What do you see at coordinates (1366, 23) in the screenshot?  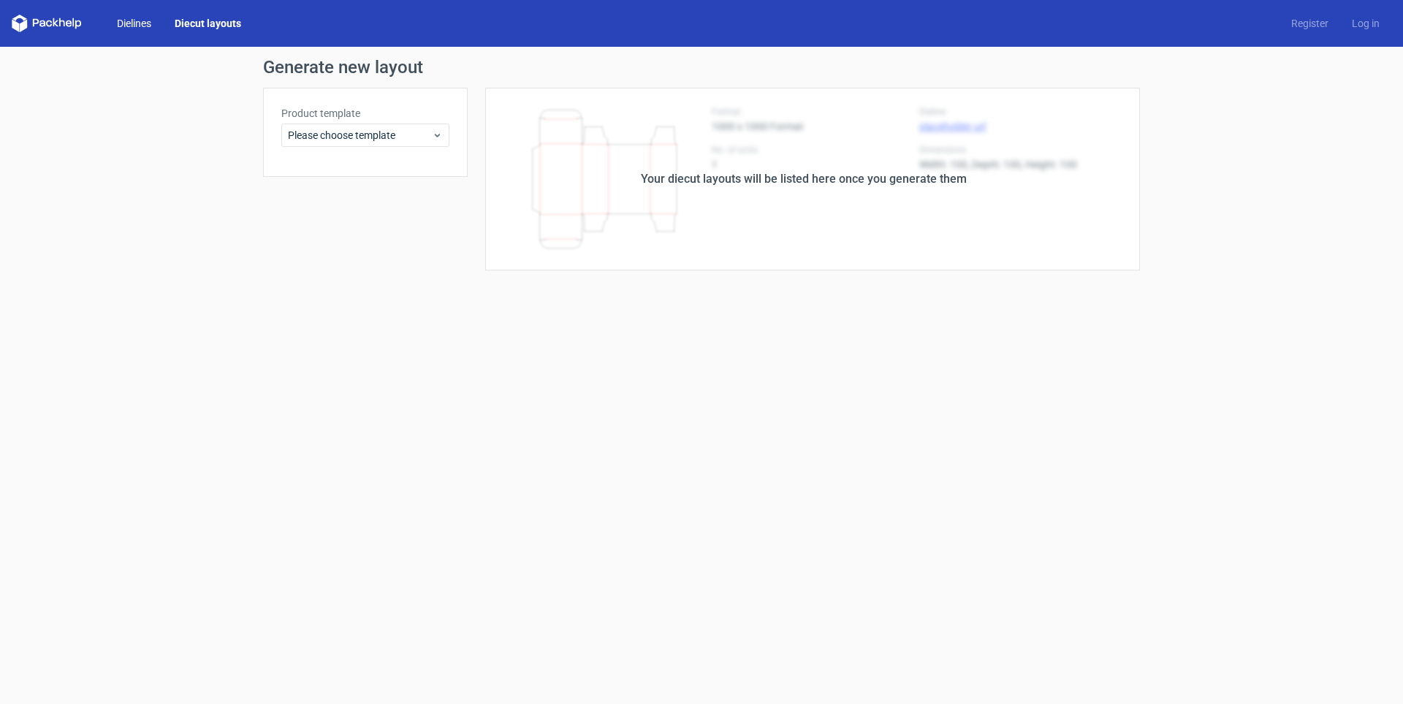 I see `a: Log in` at bounding box center [1366, 23].